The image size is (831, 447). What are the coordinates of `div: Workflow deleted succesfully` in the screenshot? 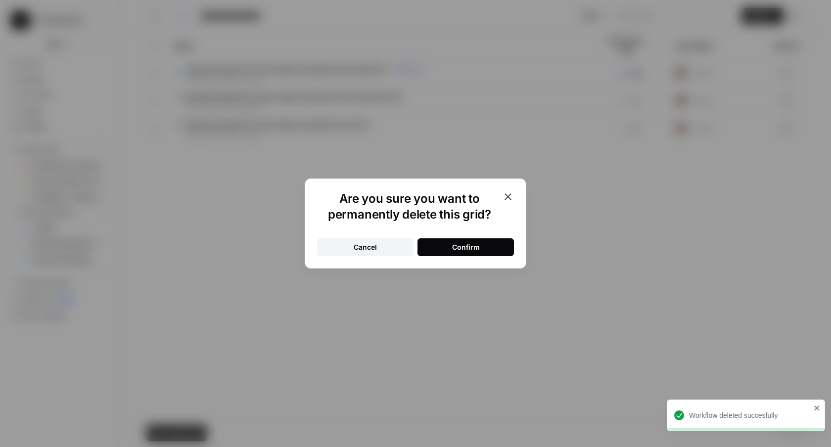 It's located at (750, 415).